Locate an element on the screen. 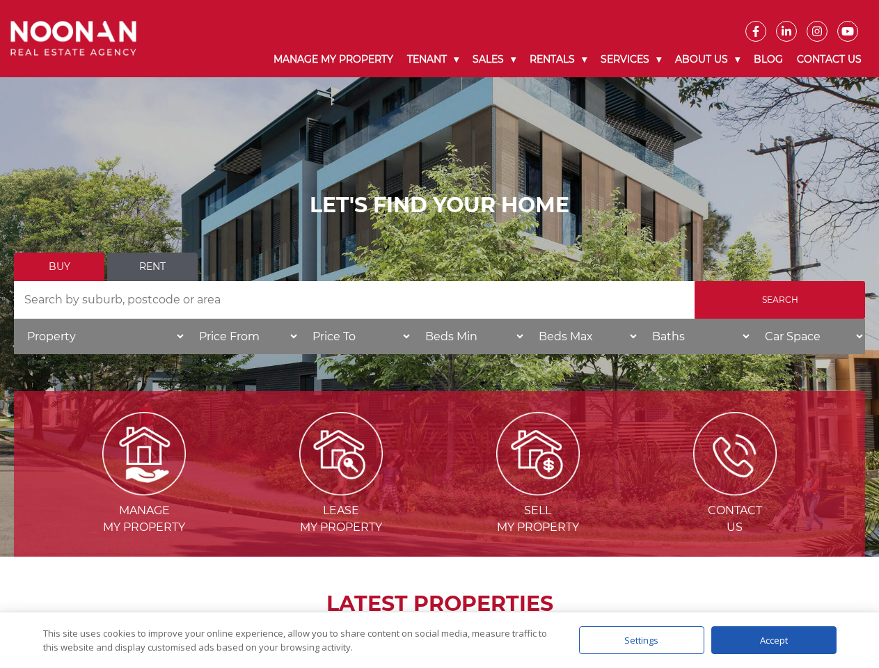 This screenshot has height=668, width=879. a: Sales is located at coordinates (494, 59).